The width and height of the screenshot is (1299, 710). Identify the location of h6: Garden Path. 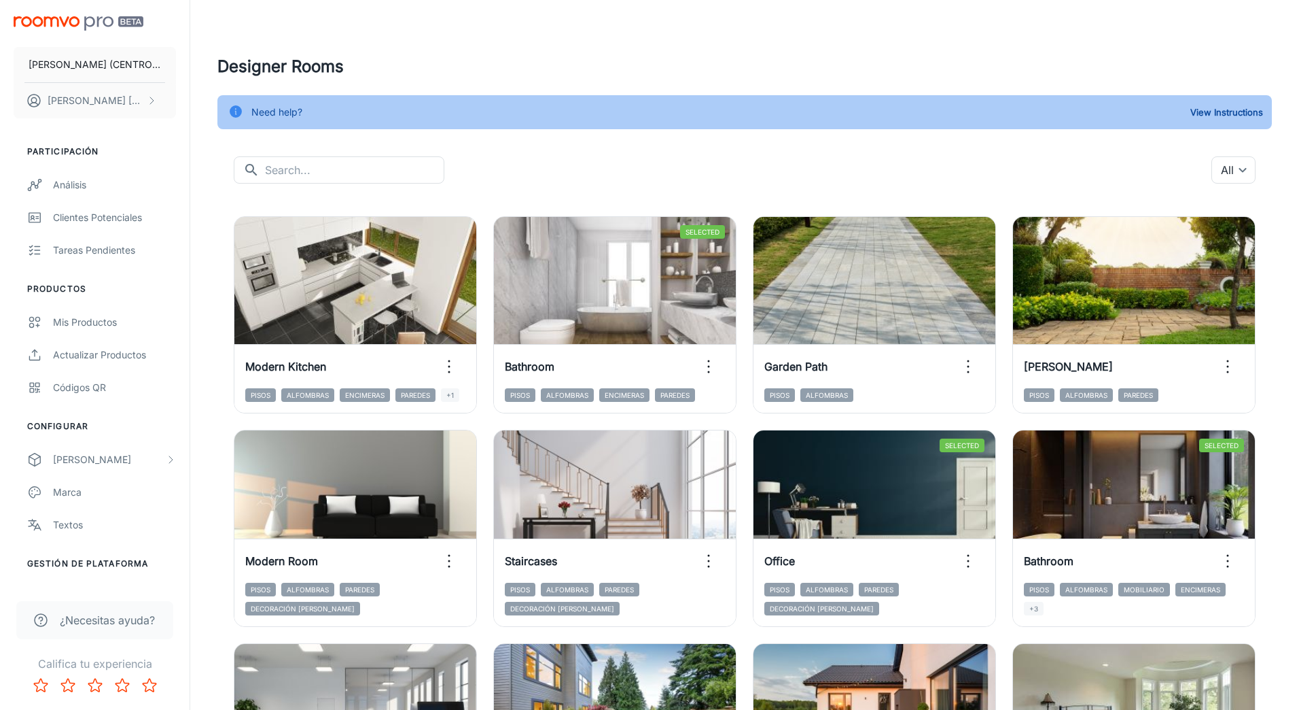
(796, 366).